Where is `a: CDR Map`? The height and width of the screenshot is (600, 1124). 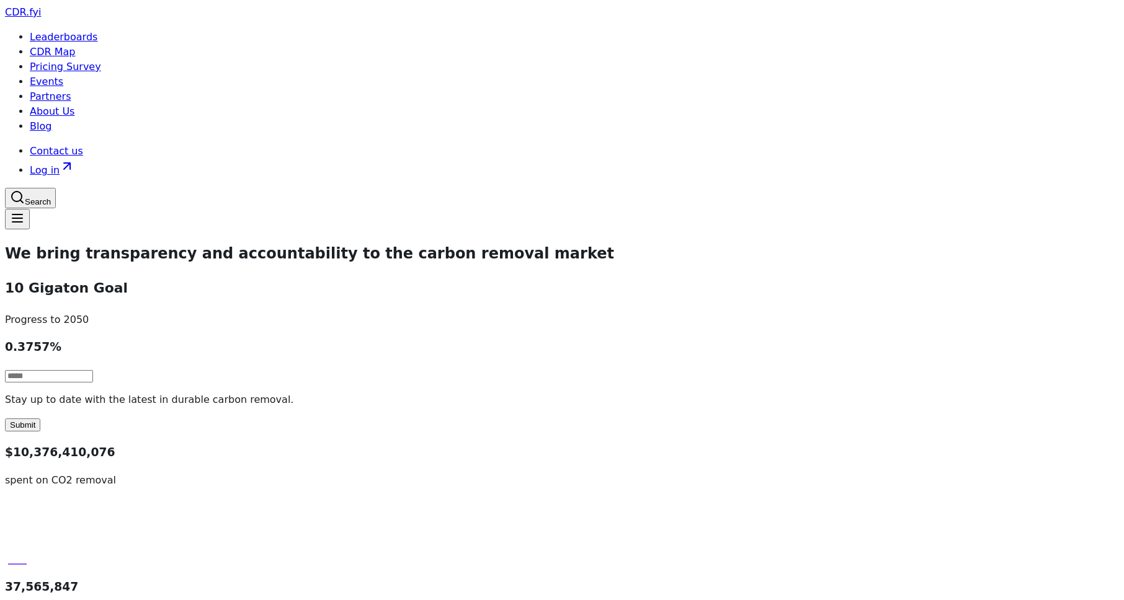
a: CDR Map is located at coordinates (52, 51).